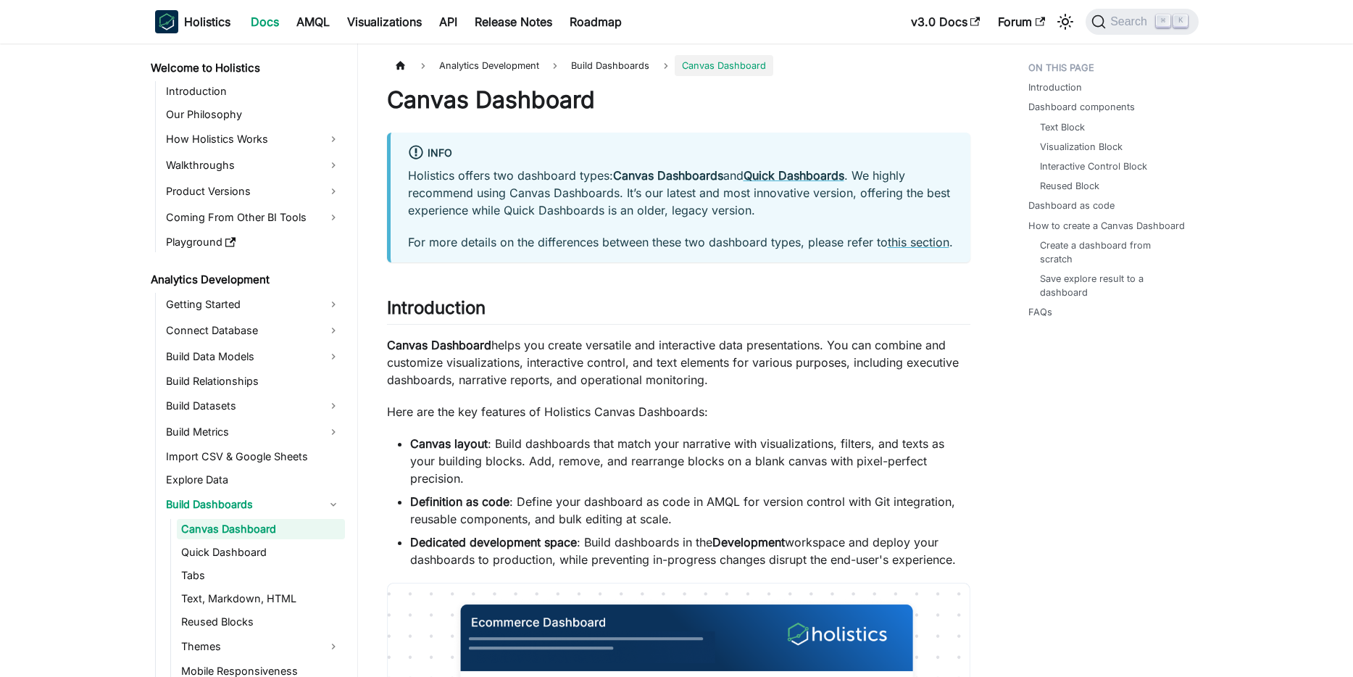 The image size is (1353, 677). Describe the element at coordinates (167, 22) in the screenshot. I see `img: Holistics` at that location.